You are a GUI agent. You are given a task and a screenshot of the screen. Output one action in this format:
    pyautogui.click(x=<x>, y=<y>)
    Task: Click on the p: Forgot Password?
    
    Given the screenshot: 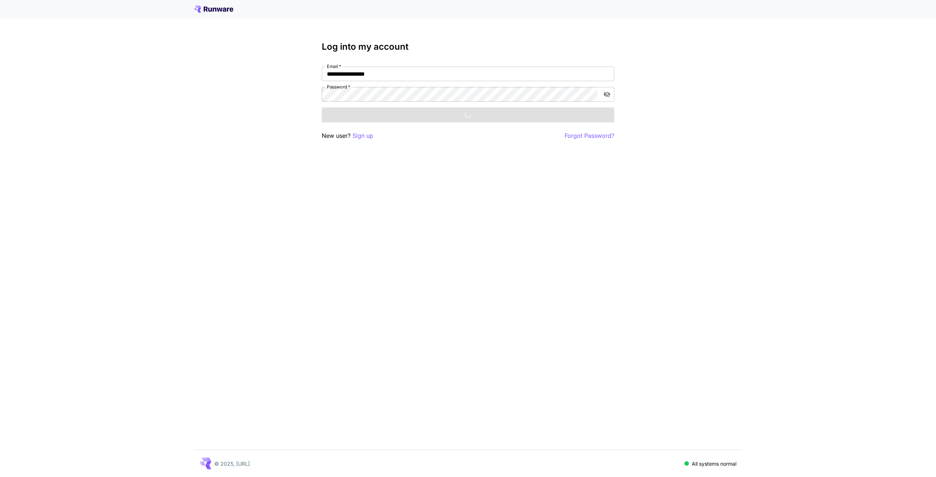 What is the action you would take?
    pyautogui.click(x=589, y=136)
    